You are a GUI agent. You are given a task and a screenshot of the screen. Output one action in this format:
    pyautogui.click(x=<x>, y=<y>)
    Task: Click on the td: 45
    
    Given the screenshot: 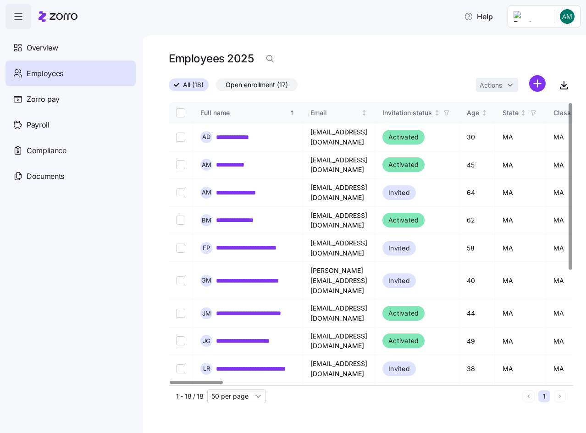 What is the action you would take?
    pyautogui.click(x=478, y=165)
    